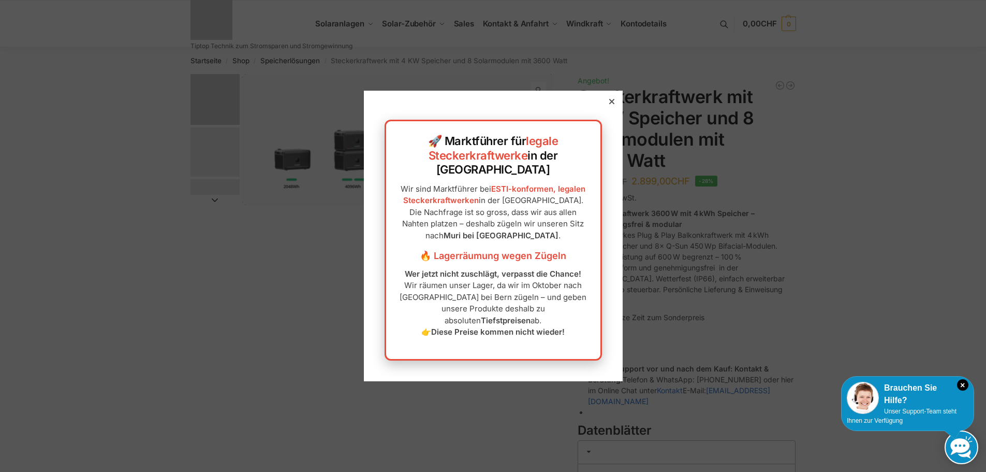  Describe the element at coordinates (863, 398) in the screenshot. I see `img: Customer service` at that location.